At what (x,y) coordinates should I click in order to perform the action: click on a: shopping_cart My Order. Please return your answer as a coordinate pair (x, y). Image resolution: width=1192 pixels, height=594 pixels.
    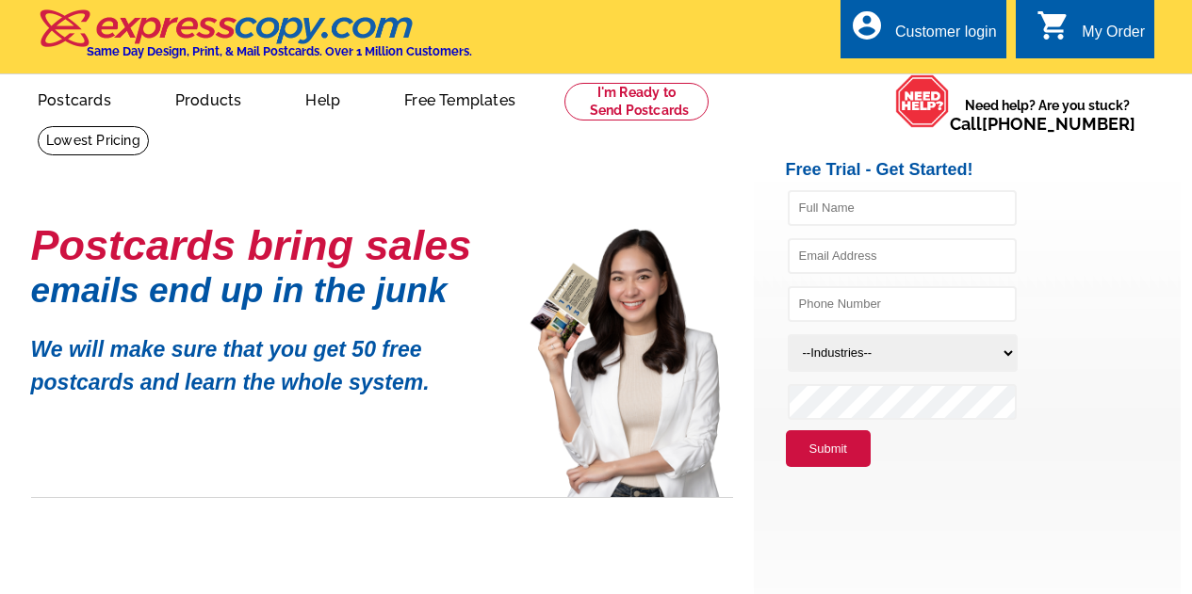
    Looking at the image, I should click on (1090, 32).